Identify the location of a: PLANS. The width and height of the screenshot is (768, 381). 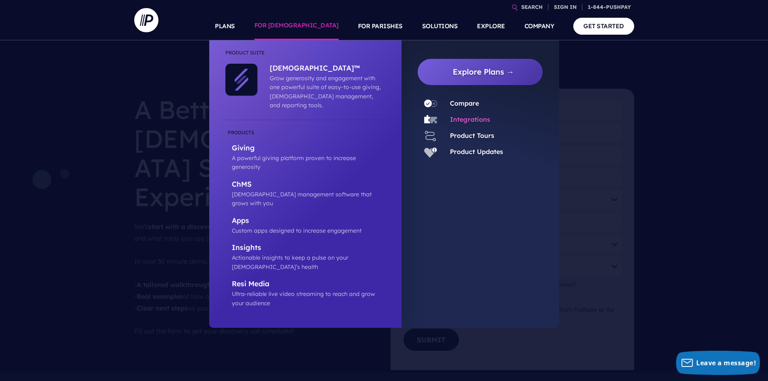
(225, 26).